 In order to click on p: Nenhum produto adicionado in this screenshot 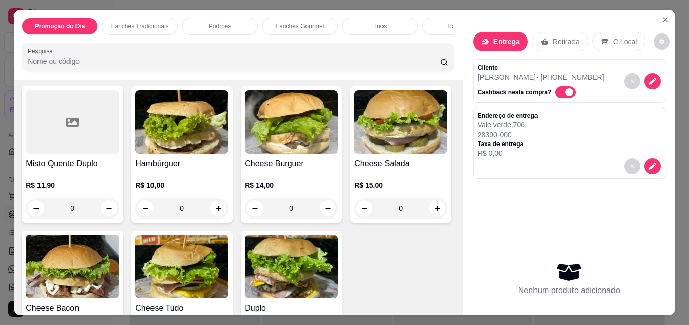, I will do `click(569, 290)`.